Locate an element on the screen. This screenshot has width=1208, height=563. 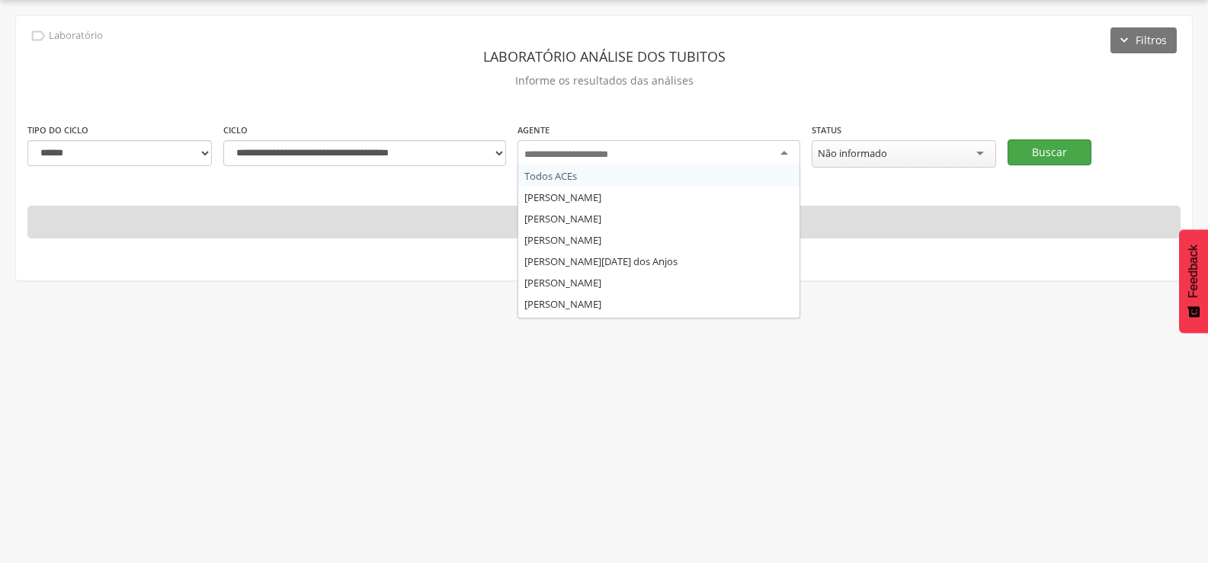
div: Não informado is located at coordinates (852, 153).